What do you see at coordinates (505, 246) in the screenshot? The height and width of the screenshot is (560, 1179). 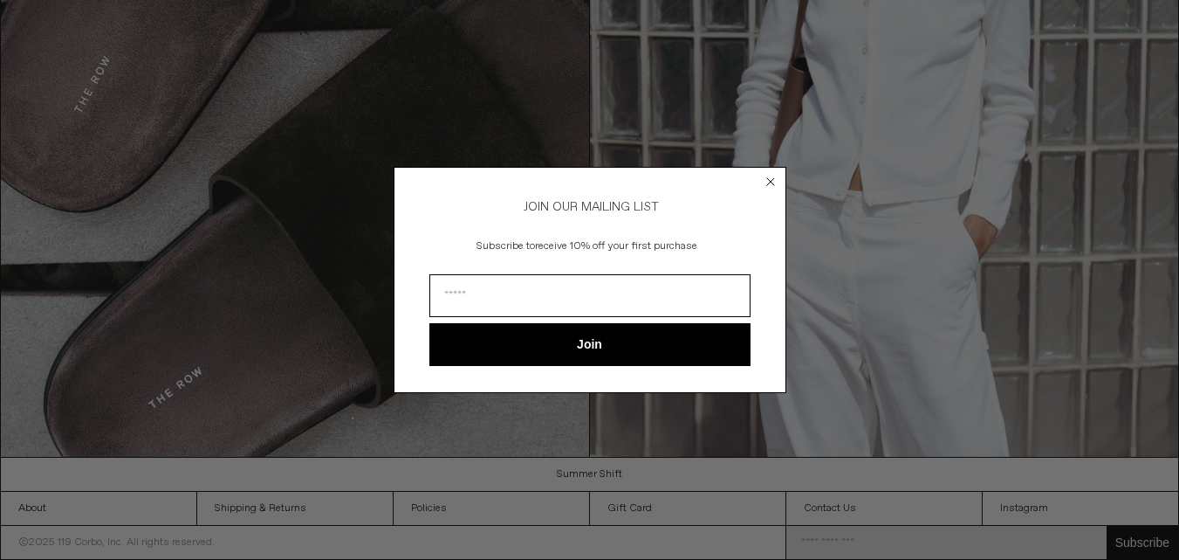 I see `span: Subscribe to` at bounding box center [505, 246].